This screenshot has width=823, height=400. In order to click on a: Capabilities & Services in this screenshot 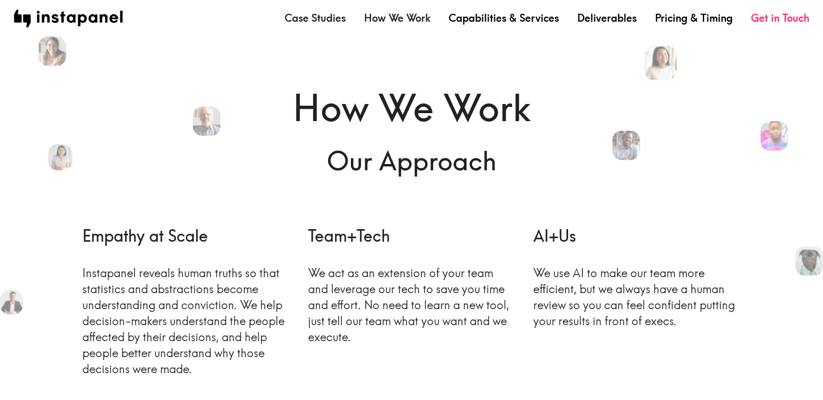, I will do `click(504, 18)`.